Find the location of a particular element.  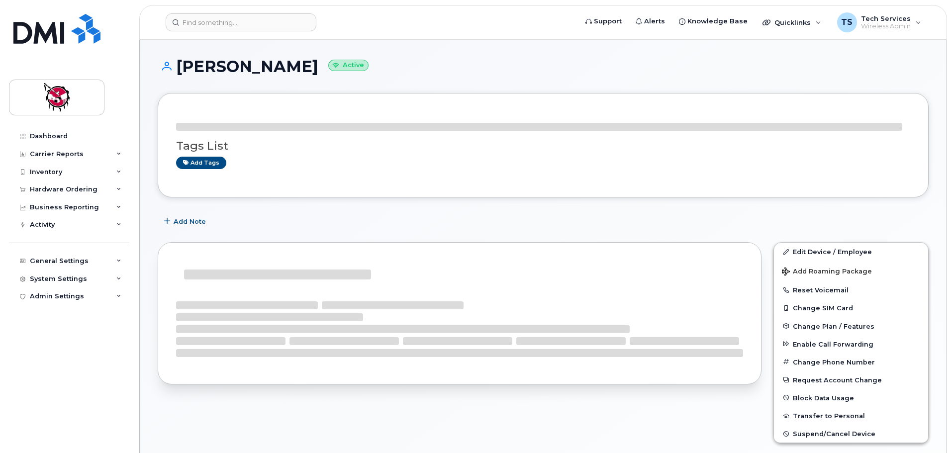

a: Add tags is located at coordinates (201, 163).